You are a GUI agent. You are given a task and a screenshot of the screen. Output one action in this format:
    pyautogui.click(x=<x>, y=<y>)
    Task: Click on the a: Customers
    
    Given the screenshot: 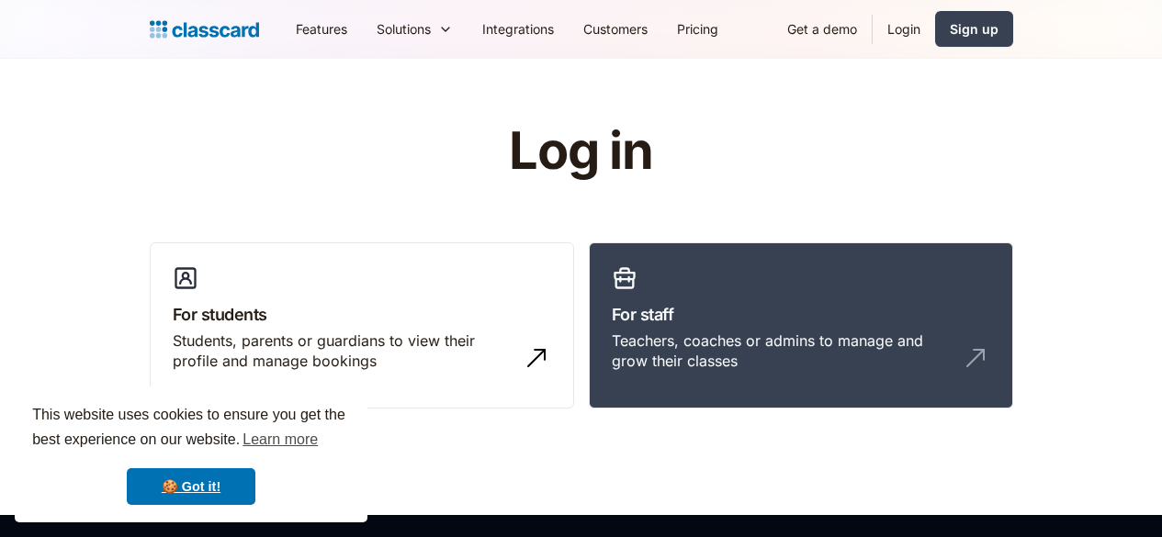 What is the action you would take?
    pyautogui.click(x=615, y=28)
    